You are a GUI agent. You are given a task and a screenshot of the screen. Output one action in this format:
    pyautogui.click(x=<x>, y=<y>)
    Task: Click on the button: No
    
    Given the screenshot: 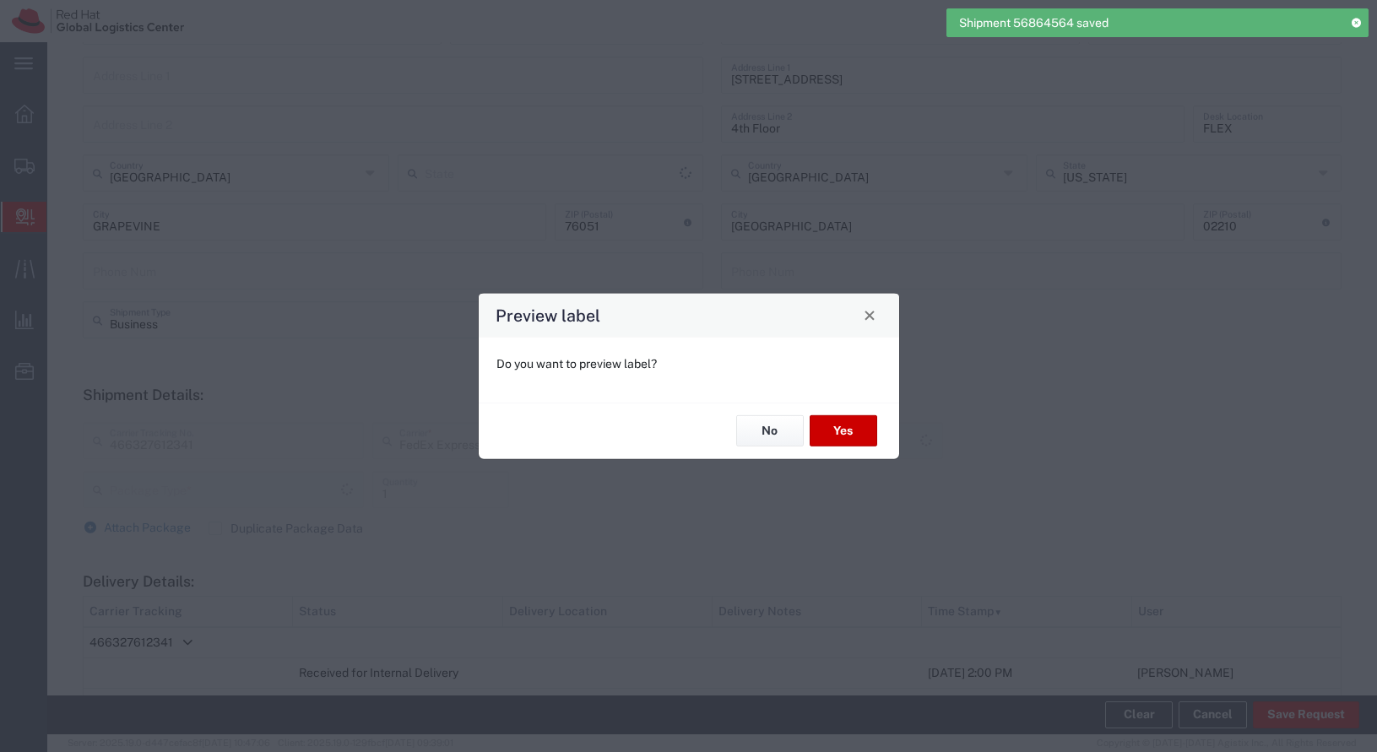 What is the action you would take?
    pyautogui.click(x=770, y=430)
    